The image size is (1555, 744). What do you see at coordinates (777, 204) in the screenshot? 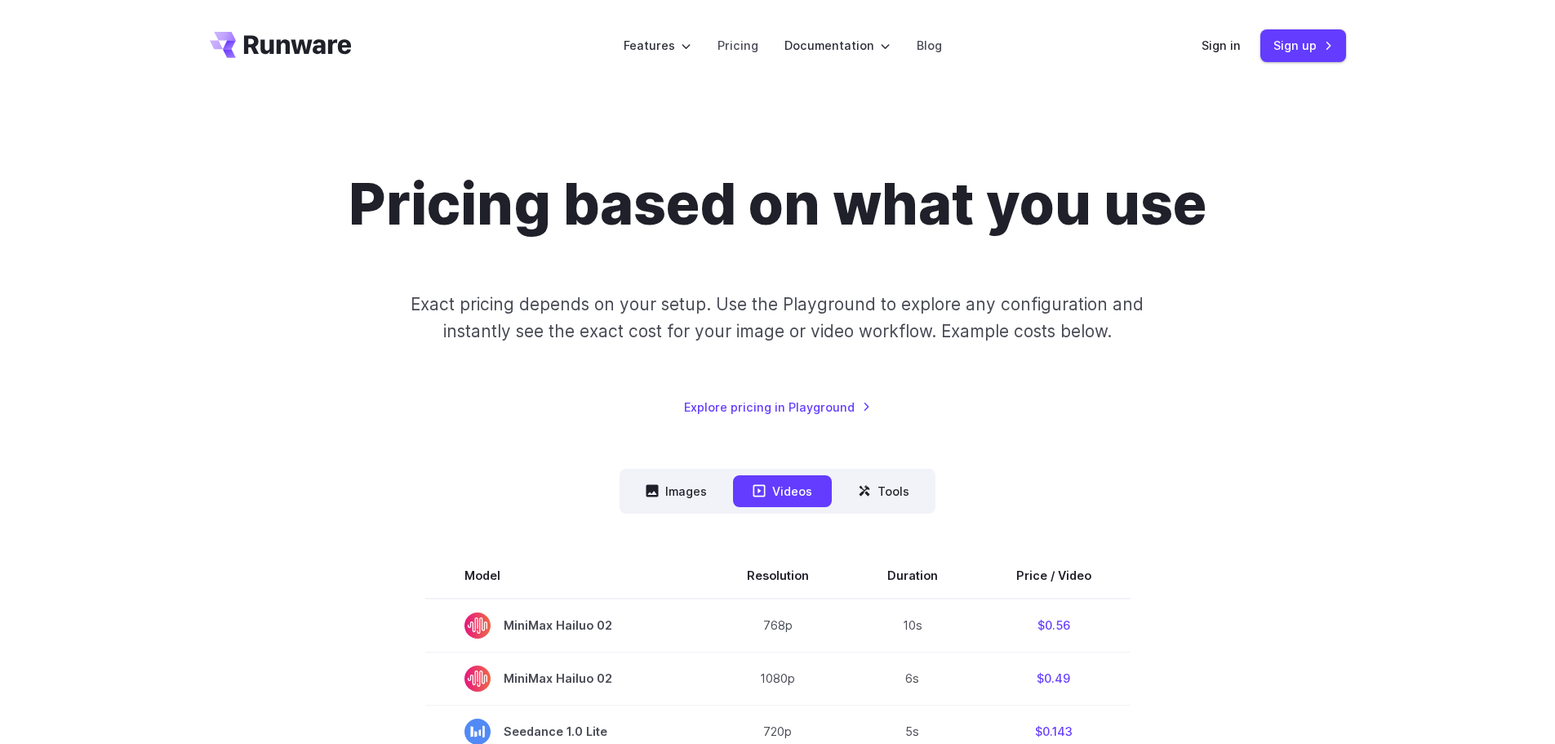
I see `h1: Pricing based on what you use` at bounding box center [777, 204].